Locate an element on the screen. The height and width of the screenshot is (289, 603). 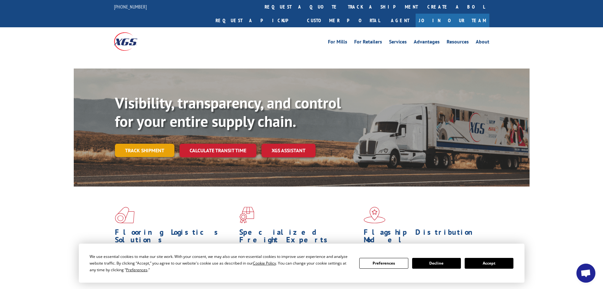
img: xgs-icon-flagship-distribution-model-red is located at coordinates (375, 215).